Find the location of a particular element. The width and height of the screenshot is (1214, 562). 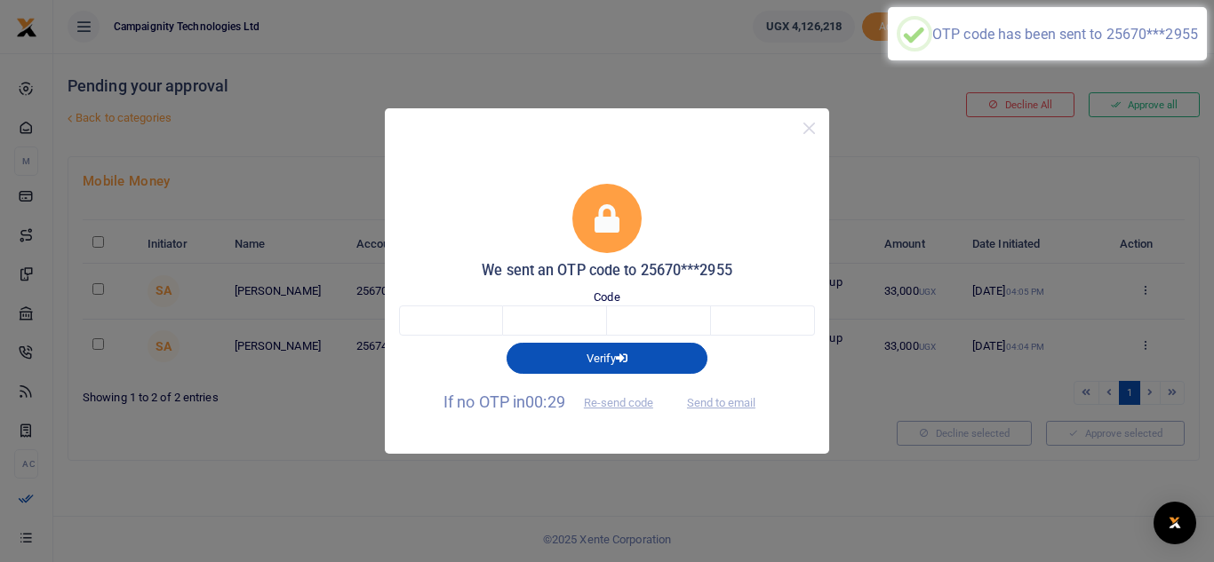

span: 00:29 is located at coordinates (545, 402).